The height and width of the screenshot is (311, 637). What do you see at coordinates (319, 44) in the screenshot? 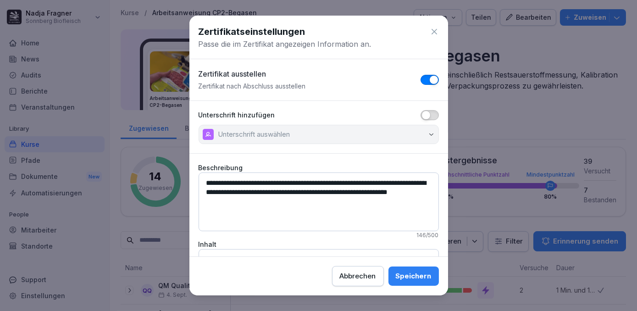
I see `p: Passe die im Zertifikat angezeigen Information an.` at bounding box center [319, 44].